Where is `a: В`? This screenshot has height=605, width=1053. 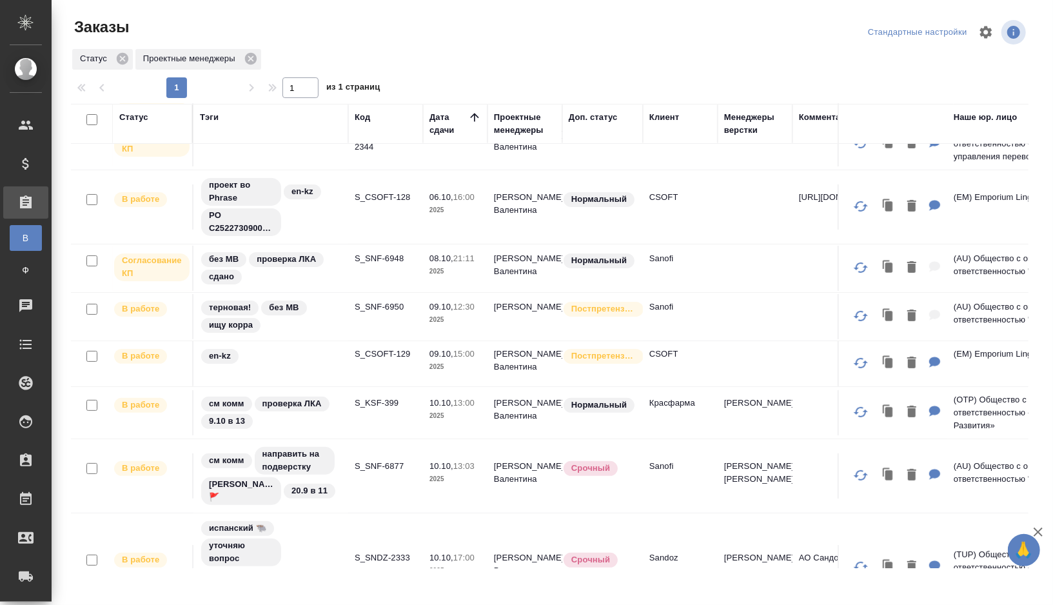
a: В is located at coordinates (26, 238).